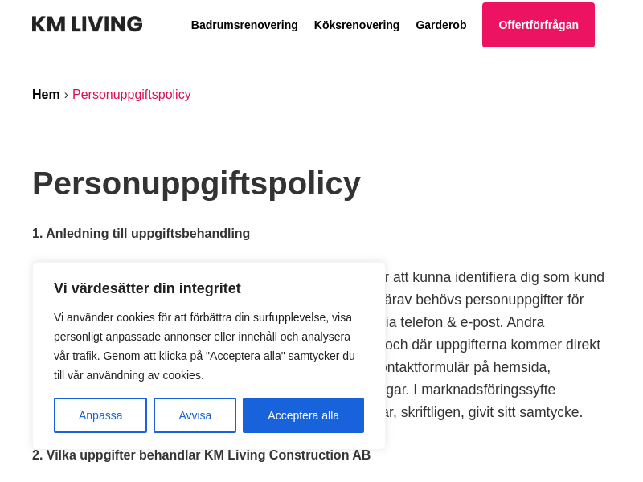  What do you see at coordinates (440, 25) in the screenshot?
I see `a: Garderob` at bounding box center [440, 25].